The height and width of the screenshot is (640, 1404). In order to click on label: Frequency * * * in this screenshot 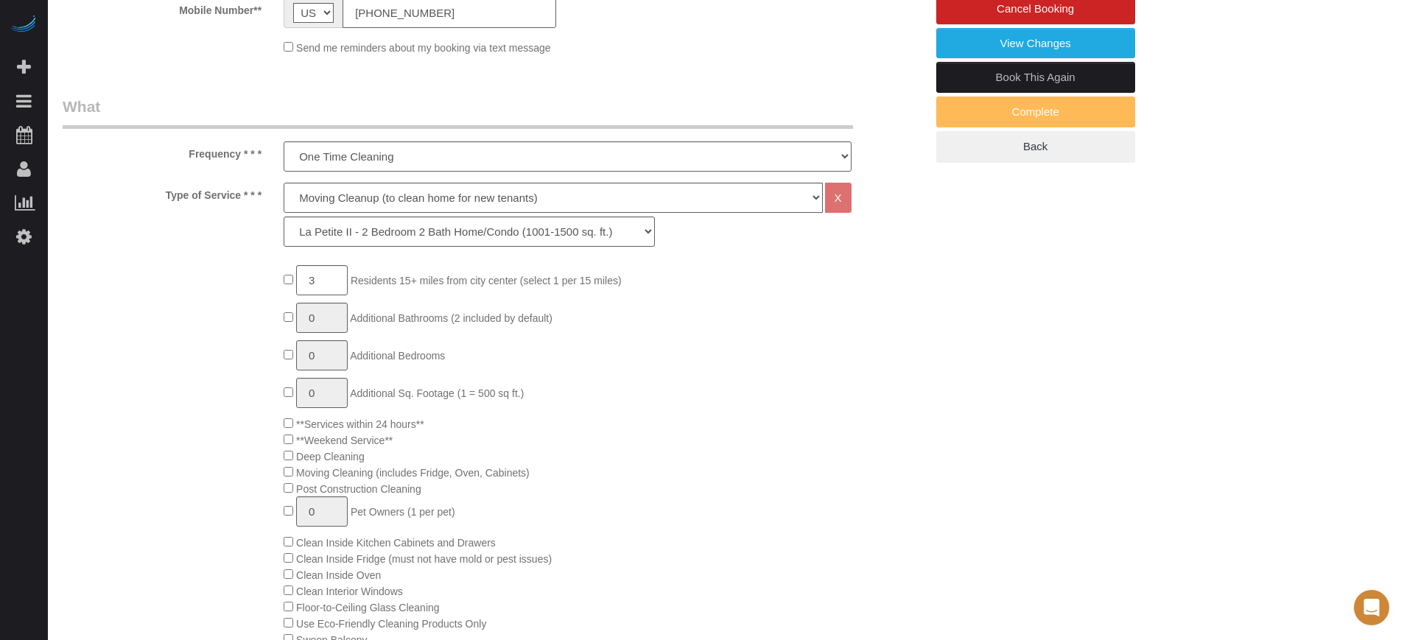, I will do `click(162, 151)`.